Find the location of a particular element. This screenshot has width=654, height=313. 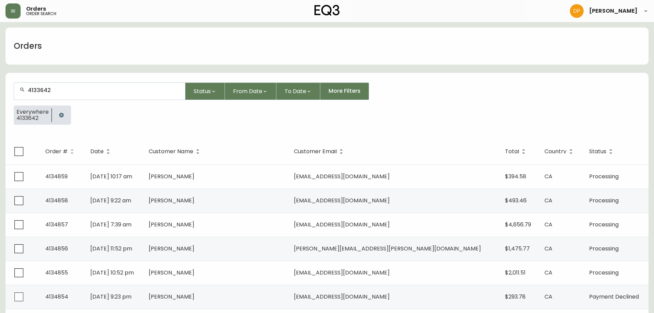

span: To Date is located at coordinates (295, 91).